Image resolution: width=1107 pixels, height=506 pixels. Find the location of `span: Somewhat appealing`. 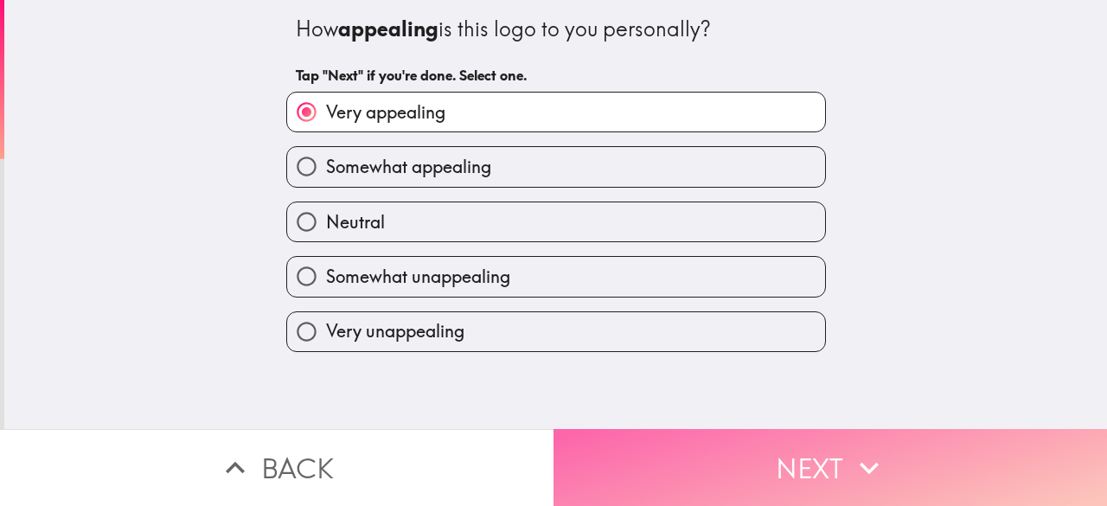

span: Somewhat appealing is located at coordinates (408, 167).